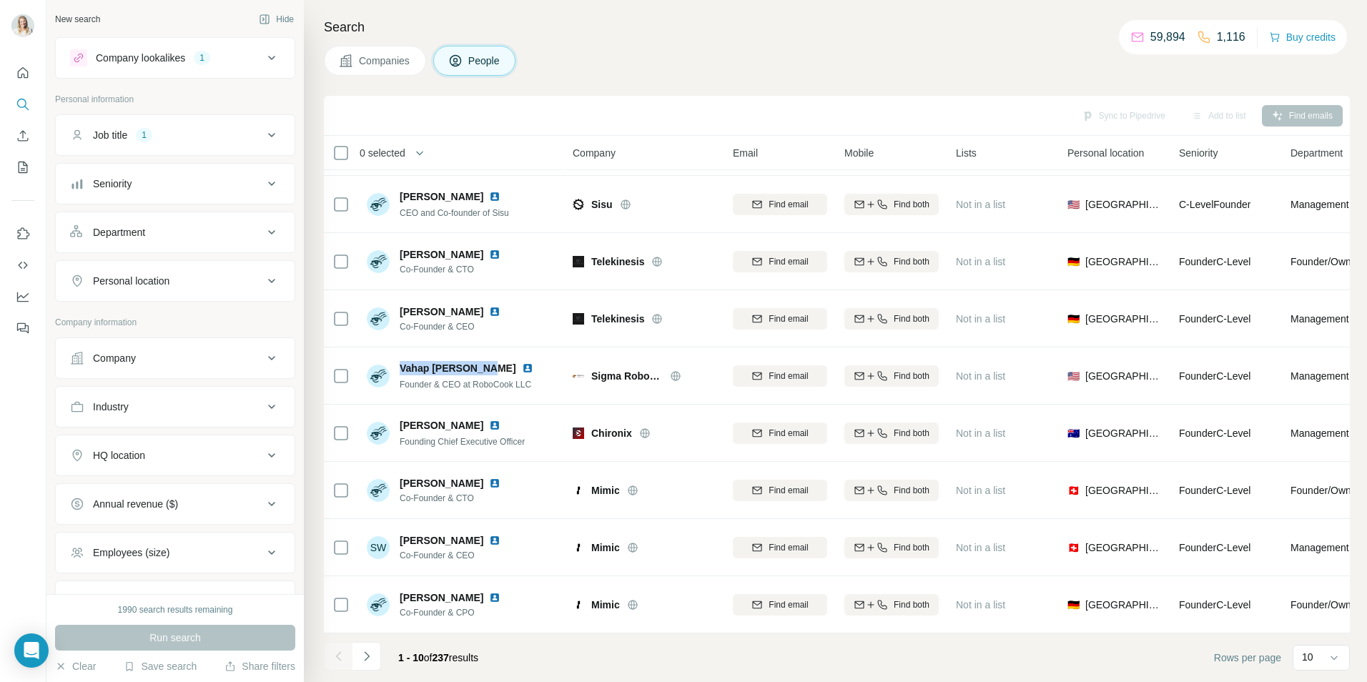 This screenshot has width=1367, height=682. I want to click on button: Department, so click(175, 232).